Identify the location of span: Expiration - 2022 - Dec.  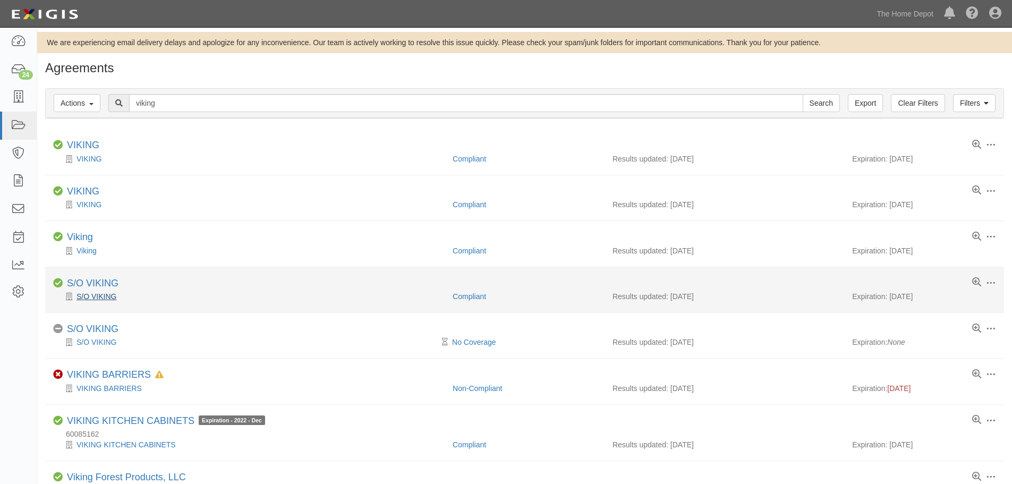
(232, 420).